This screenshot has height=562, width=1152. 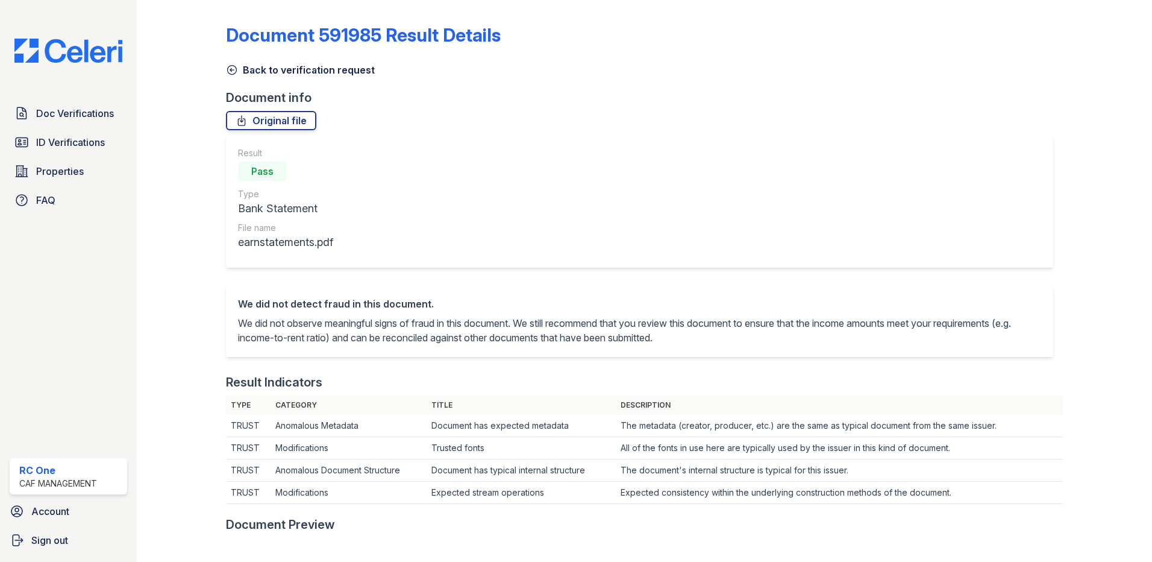 I want to click on div: Result Indicators, so click(x=274, y=382).